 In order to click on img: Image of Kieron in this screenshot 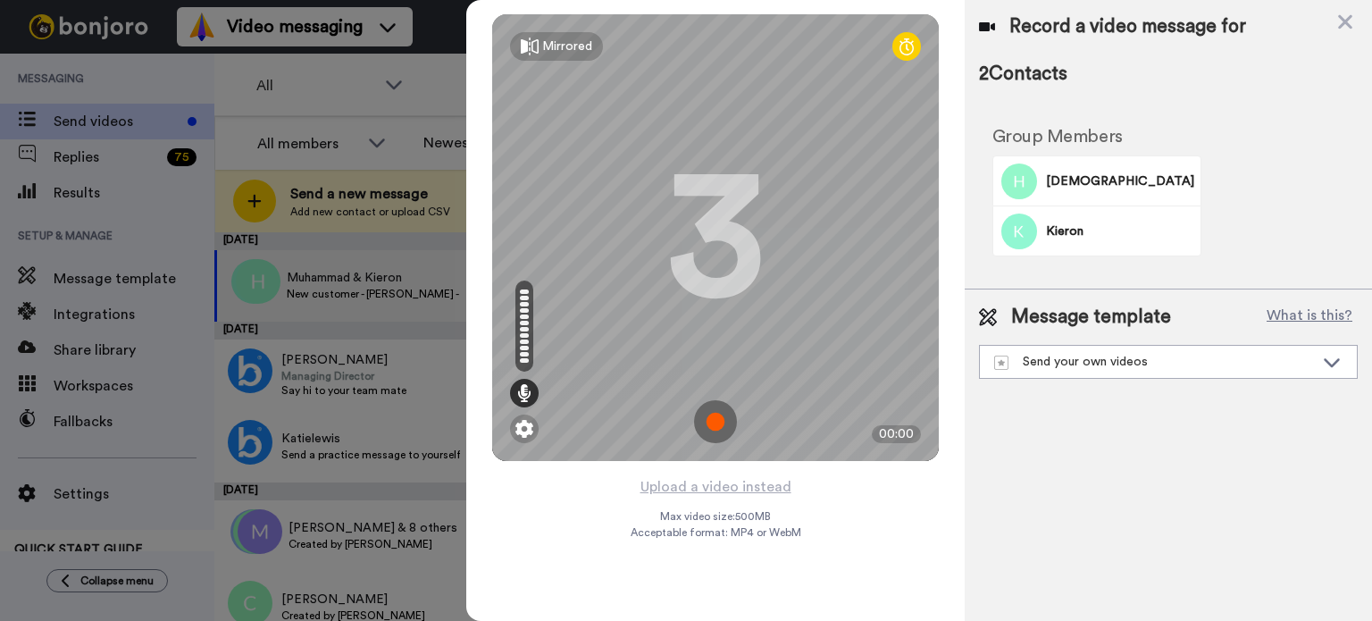, I will do `click(1019, 231)`.